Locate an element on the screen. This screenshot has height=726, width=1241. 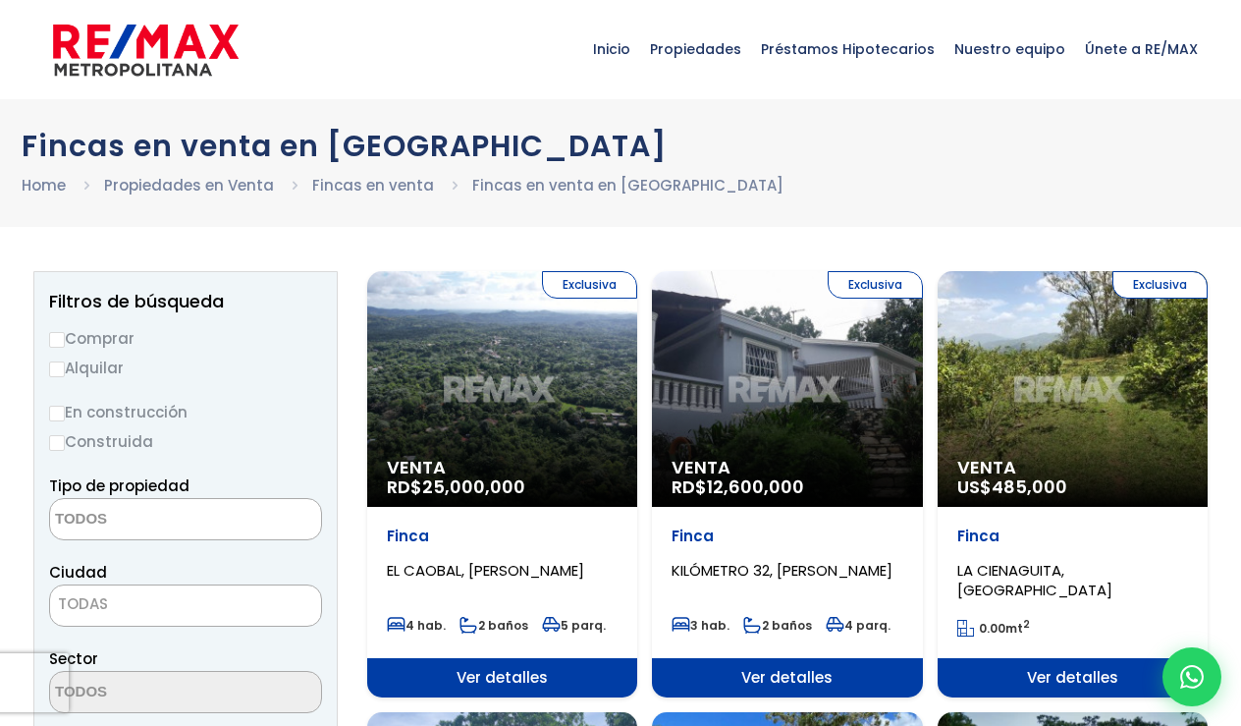
span: 12,600,000 is located at coordinates (755, 486).